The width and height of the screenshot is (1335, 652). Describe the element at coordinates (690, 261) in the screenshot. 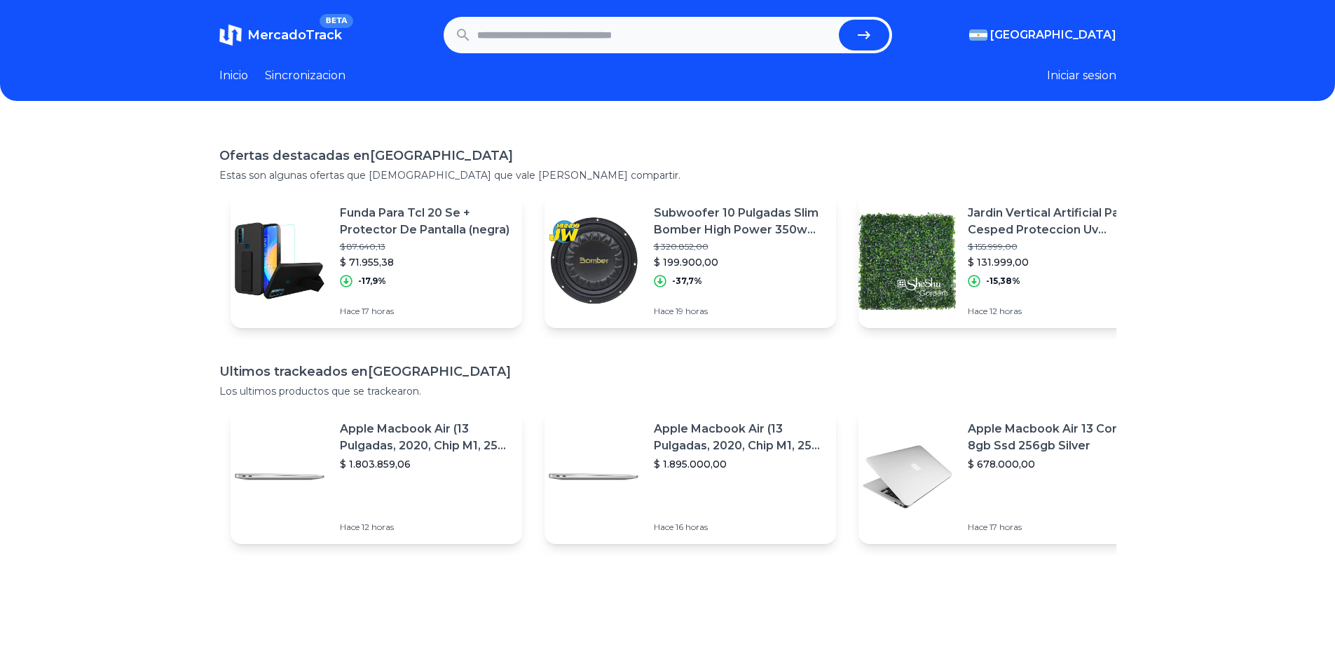

I see `a: Featured imageSubwoofer 10 Pulgadas Slim Bomber High Power 350w Bicho$ 320.852,00$ 199.900,00-37,...` at that location.